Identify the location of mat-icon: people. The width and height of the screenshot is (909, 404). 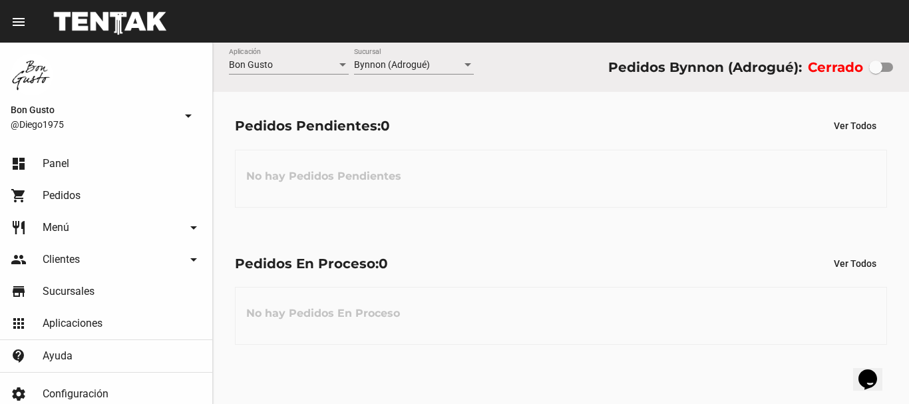
(19, 259).